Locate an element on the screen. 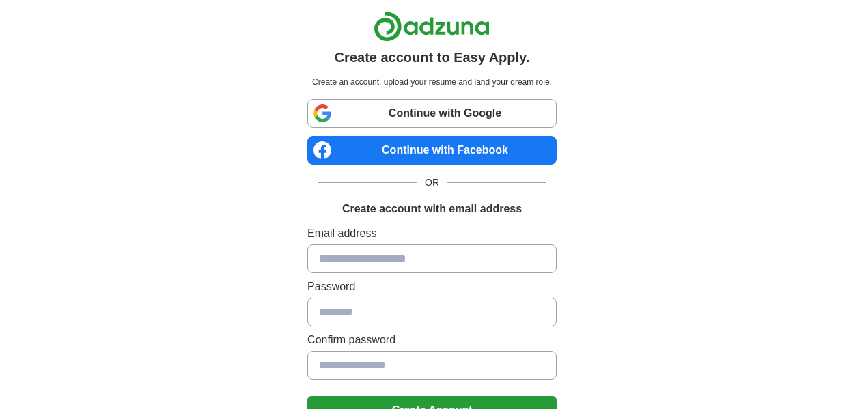  label: Email address is located at coordinates (432, 234).